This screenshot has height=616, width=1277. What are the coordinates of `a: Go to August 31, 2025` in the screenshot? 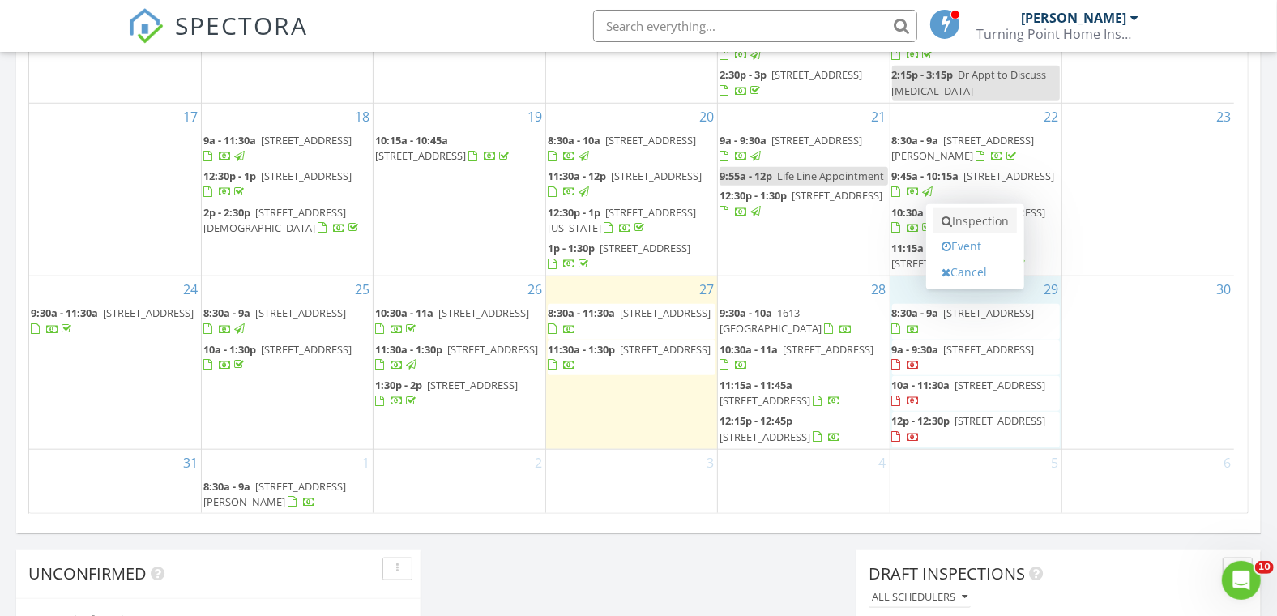 It's located at (190, 463).